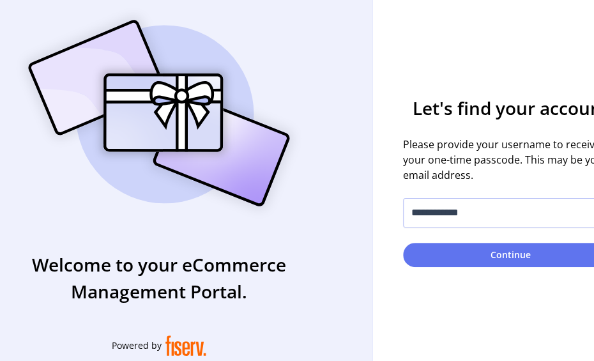 Image resolution: width=594 pixels, height=361 pixels. Describe the element at coordinates (159, 113) in the screenshot. I see `img: card_Illustration.svg` at that location.